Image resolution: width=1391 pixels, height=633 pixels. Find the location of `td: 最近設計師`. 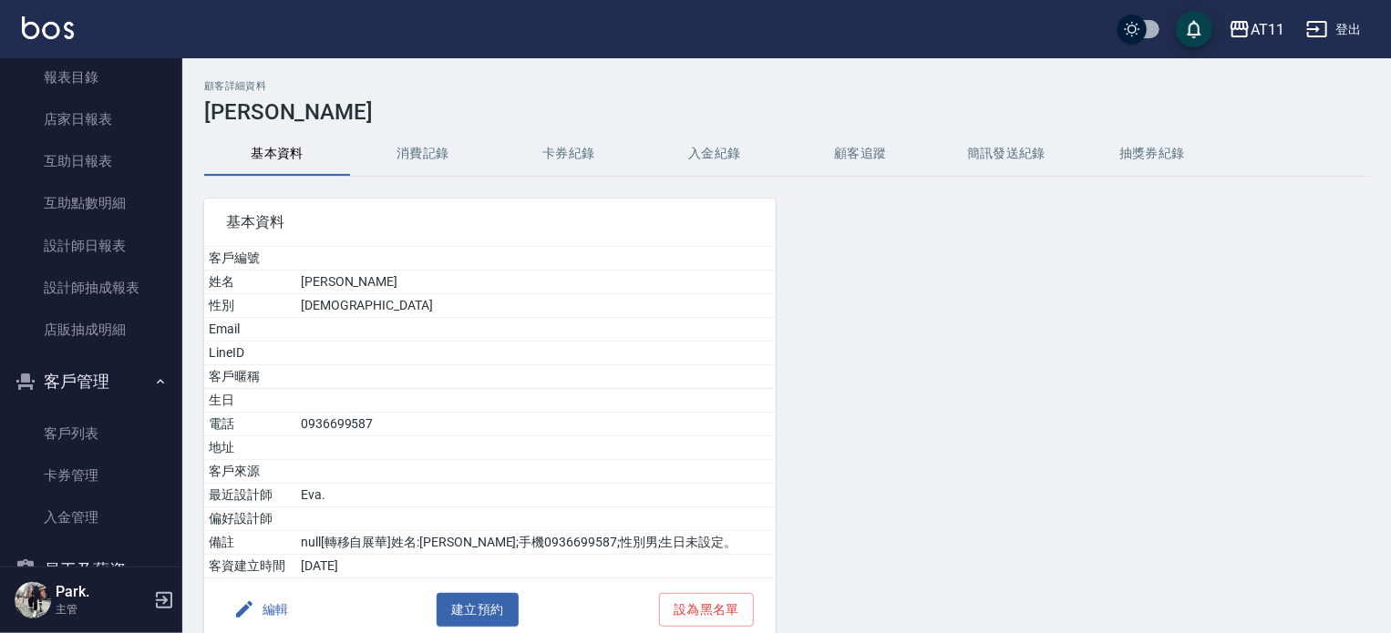

td: 最近設計師 is located at coordinates (250, 496).